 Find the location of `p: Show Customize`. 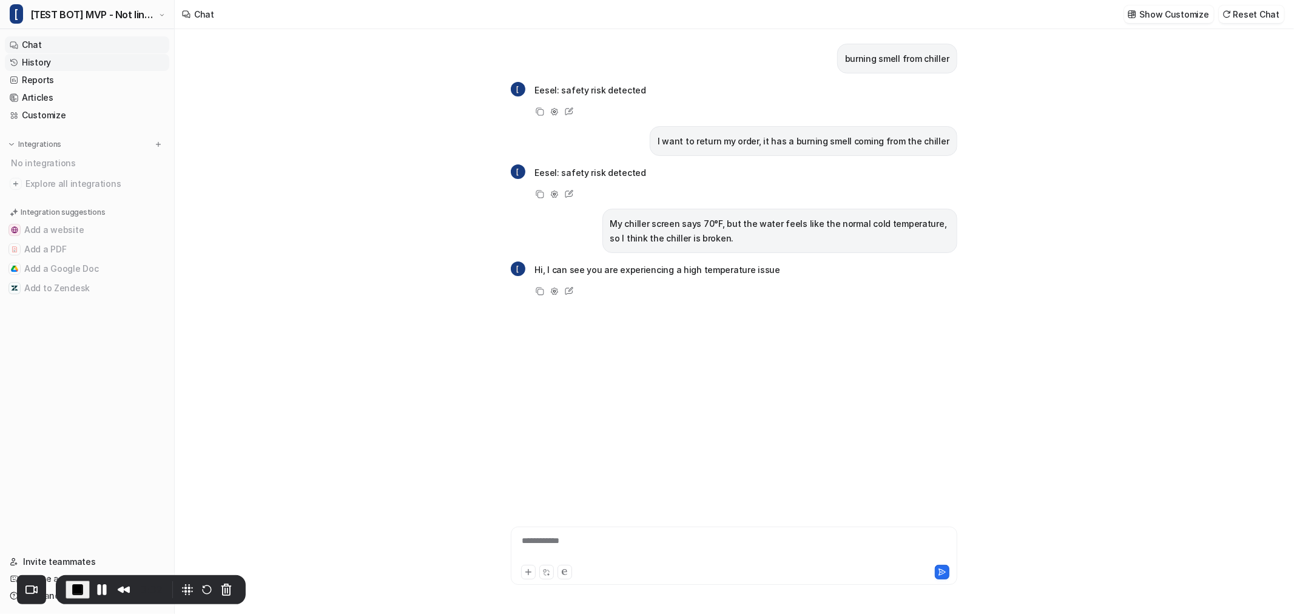

p: Show Customize is located at coordinates (1175, 14).